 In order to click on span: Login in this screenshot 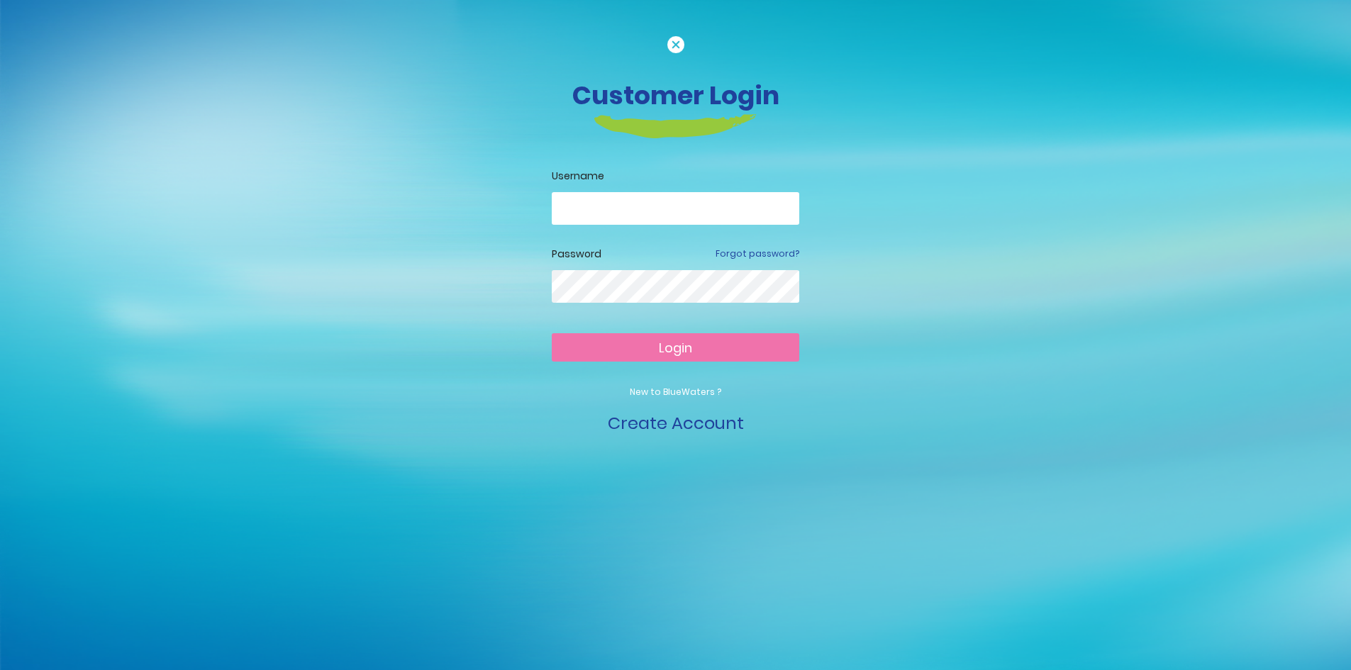, I will do `click(675, 348)`.